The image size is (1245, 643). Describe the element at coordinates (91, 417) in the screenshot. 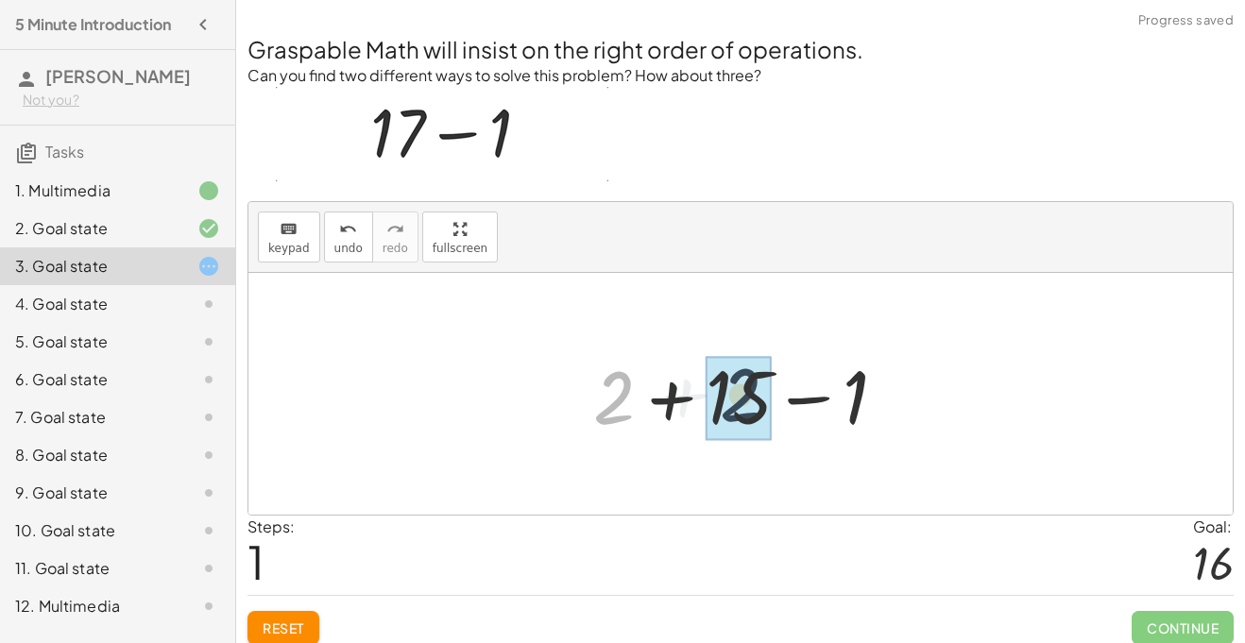

I see `div: 7. Goal state` at that location.